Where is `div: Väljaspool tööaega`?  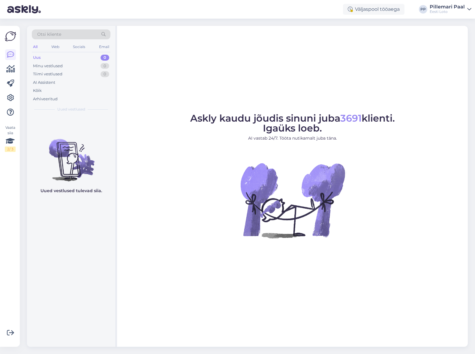
div: Väljaspool tööaega is located at coordinates (374, 9).